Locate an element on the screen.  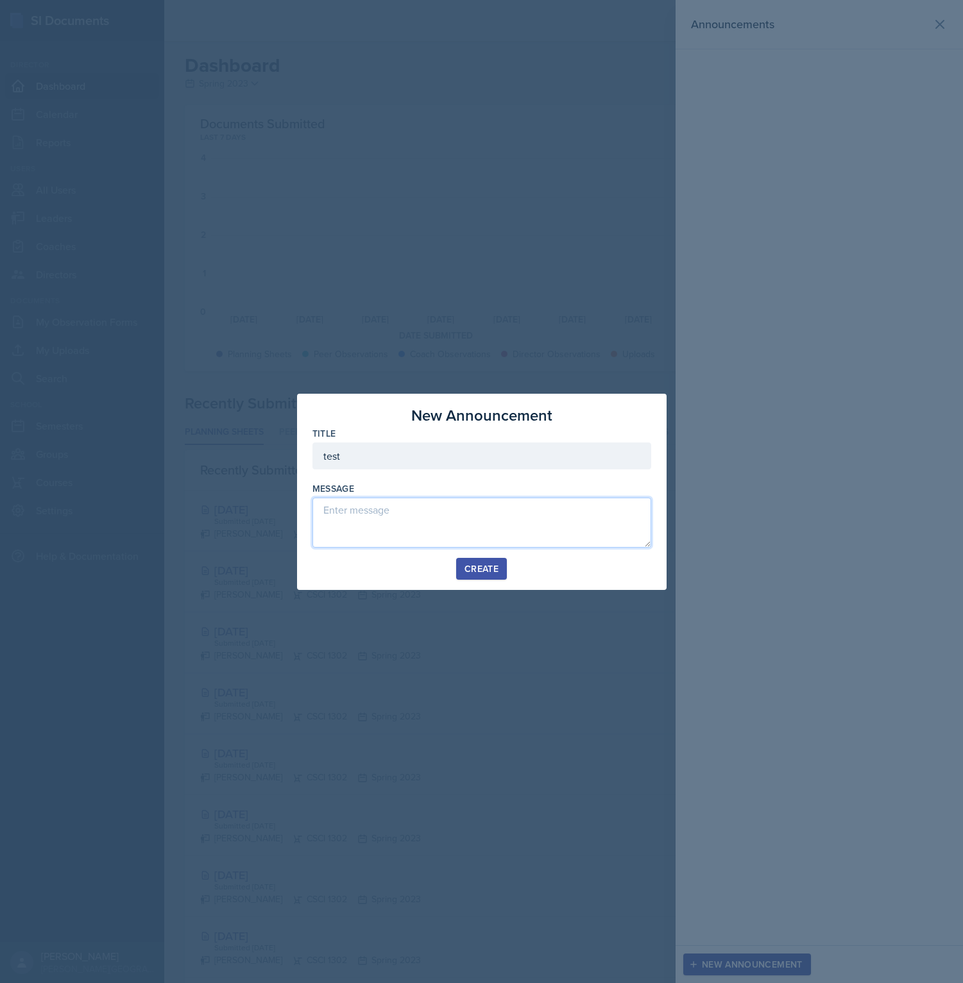
div: Create is located at coordinates (481, 569).